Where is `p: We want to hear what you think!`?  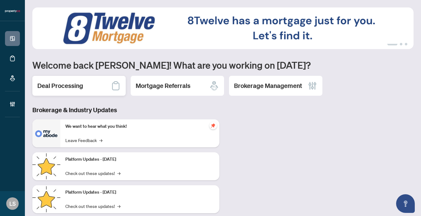
p: We want to hear what you think! is located at coordinates (140, 126).